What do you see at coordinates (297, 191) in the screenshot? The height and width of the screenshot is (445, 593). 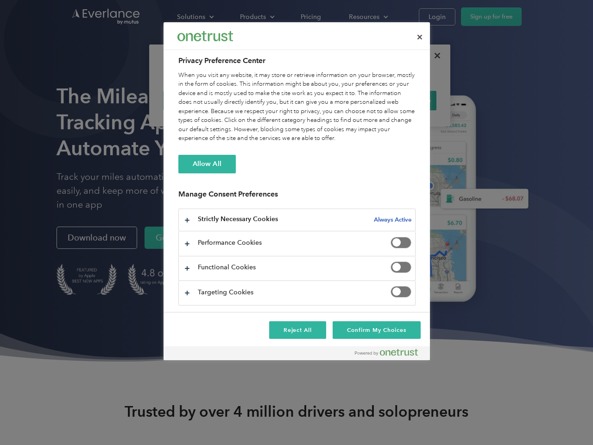 I see `div: Preference center` at bounding box center [297, 191].